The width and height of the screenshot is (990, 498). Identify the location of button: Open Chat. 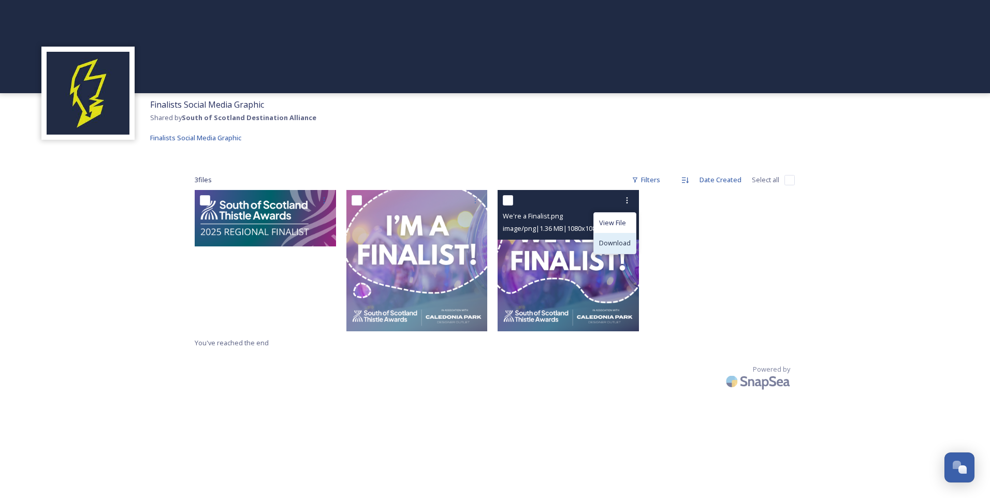
(960, 468).